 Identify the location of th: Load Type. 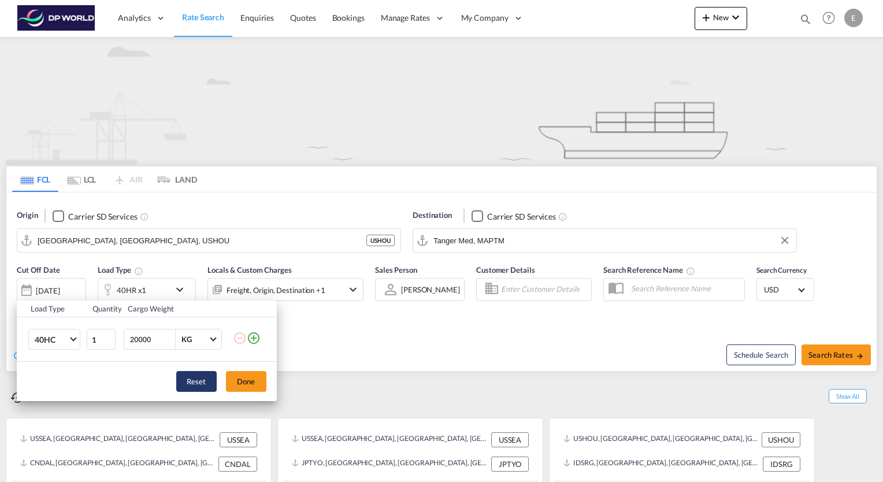
(51, 309).